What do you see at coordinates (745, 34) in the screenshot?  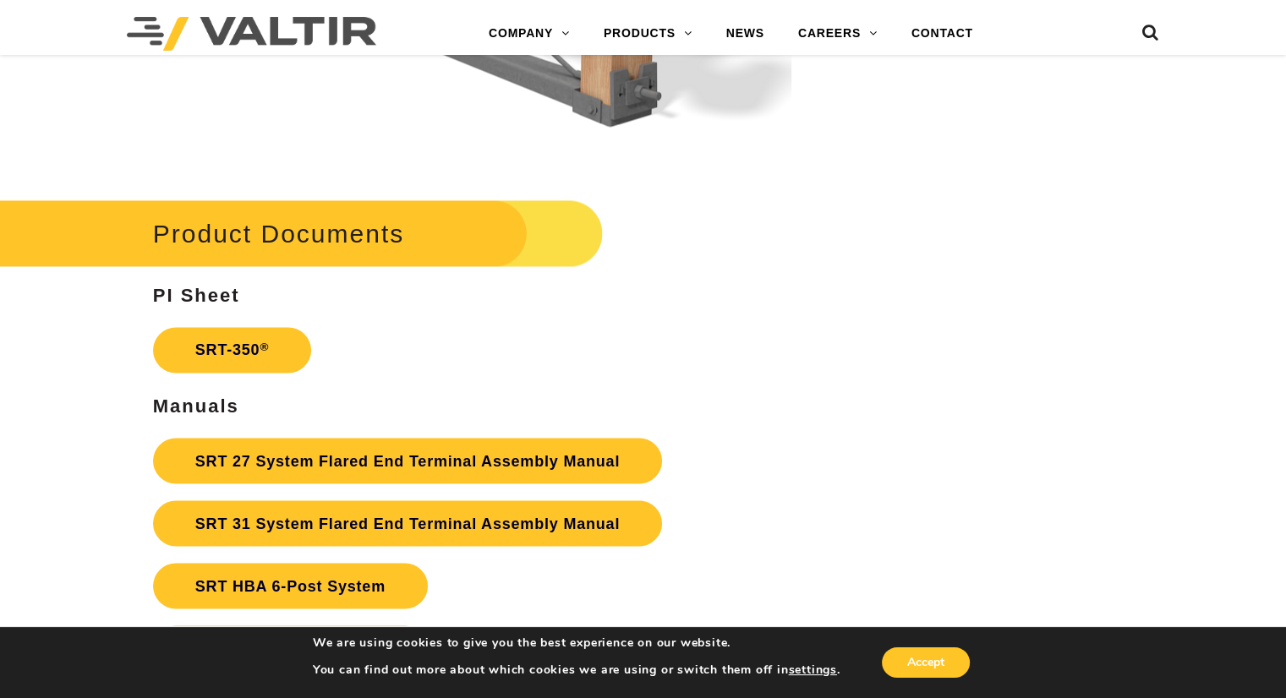 I see `a: NEWS` at bounding box center [745, 34].